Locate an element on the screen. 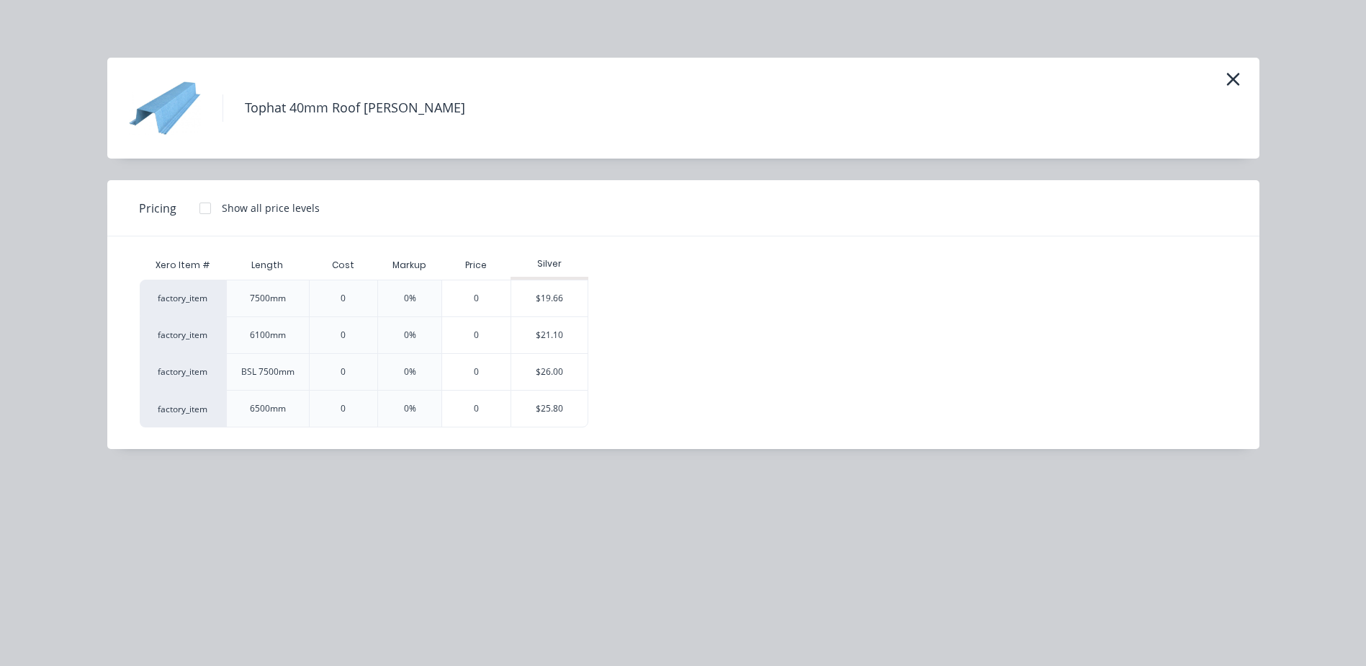 The height and width of the screenshot is (666, 1366). div: Markup is located at coordinates (409, 265).